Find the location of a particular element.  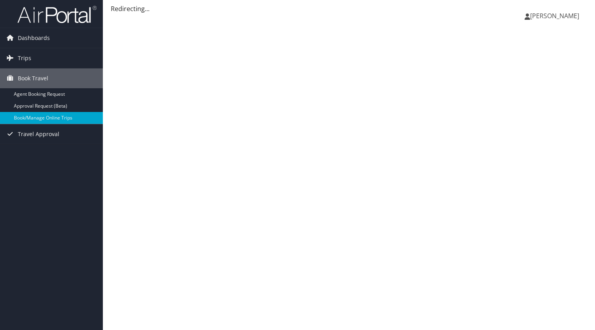

span: Travel Approval is located at coordinates (38, 134).